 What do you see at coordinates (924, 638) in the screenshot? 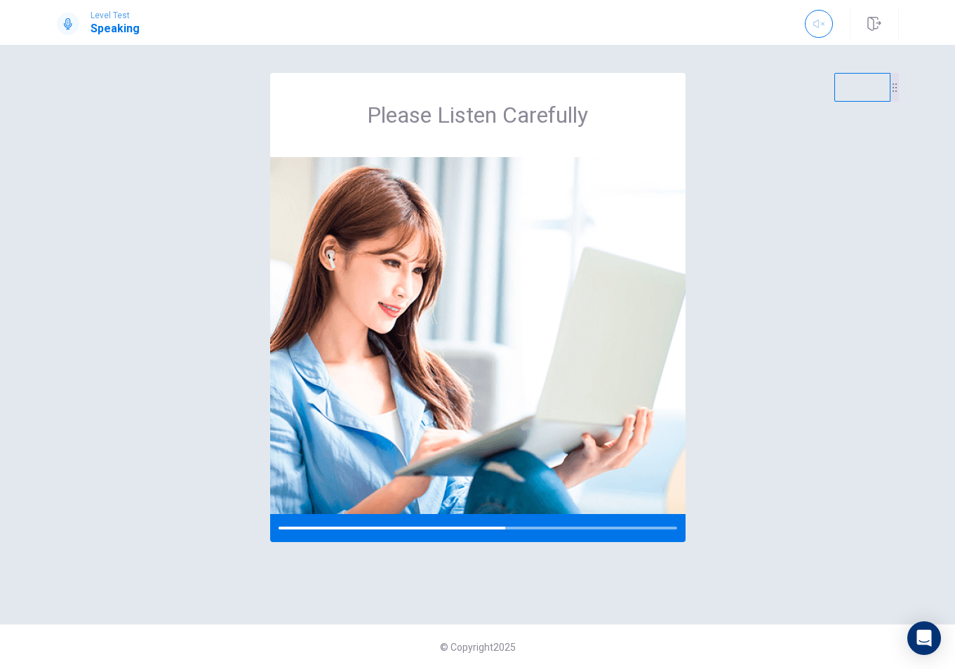
I see `div: Open Intercom Messenger` at bounding box center [924, 638].